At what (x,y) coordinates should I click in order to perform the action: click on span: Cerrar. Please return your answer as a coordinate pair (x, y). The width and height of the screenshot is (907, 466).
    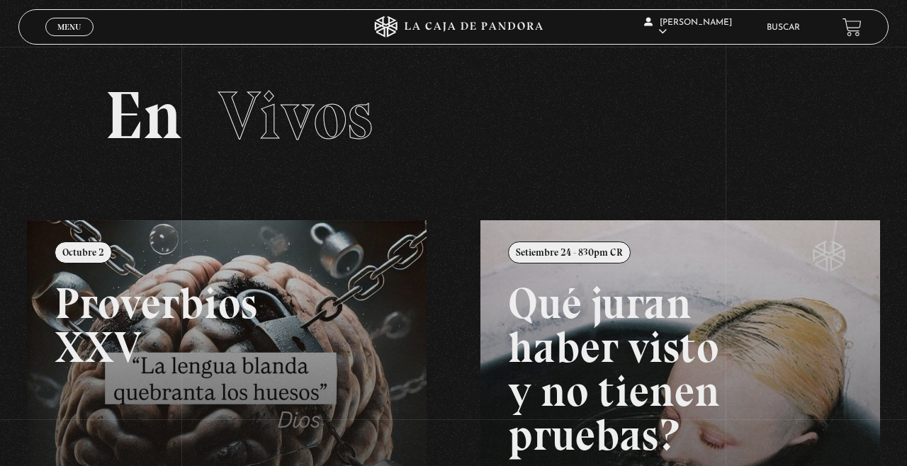
    Looking at the image, I should click on (69, 40).